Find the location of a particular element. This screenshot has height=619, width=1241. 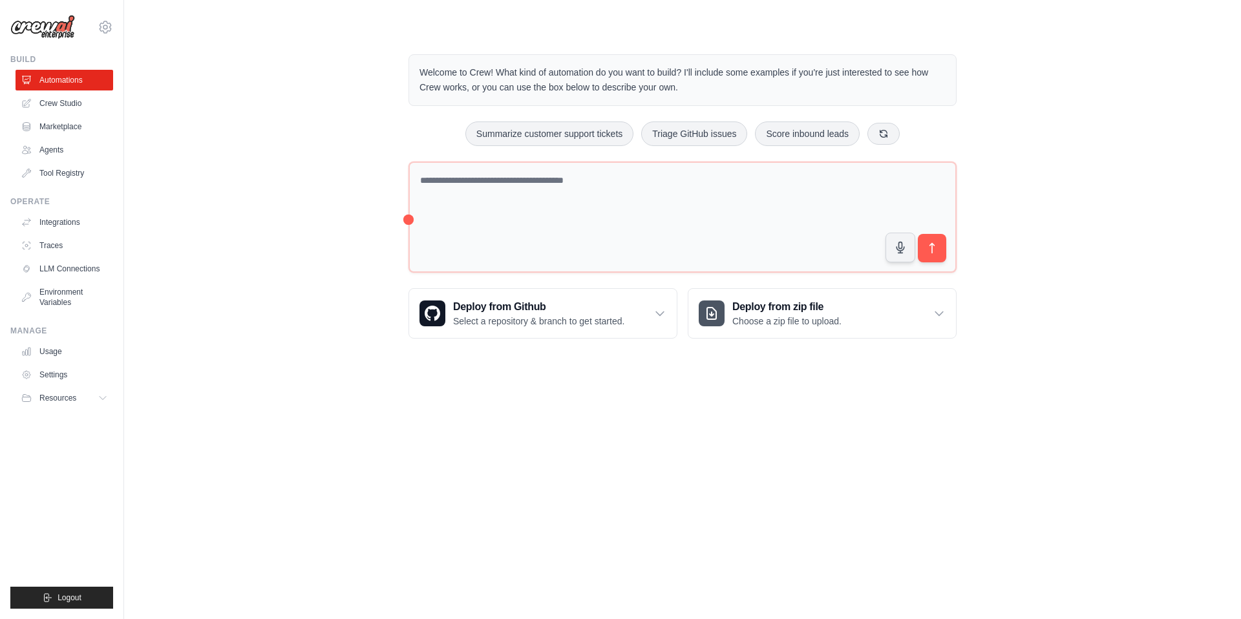

a: Tool Registry is located at coordinates (64, 173).